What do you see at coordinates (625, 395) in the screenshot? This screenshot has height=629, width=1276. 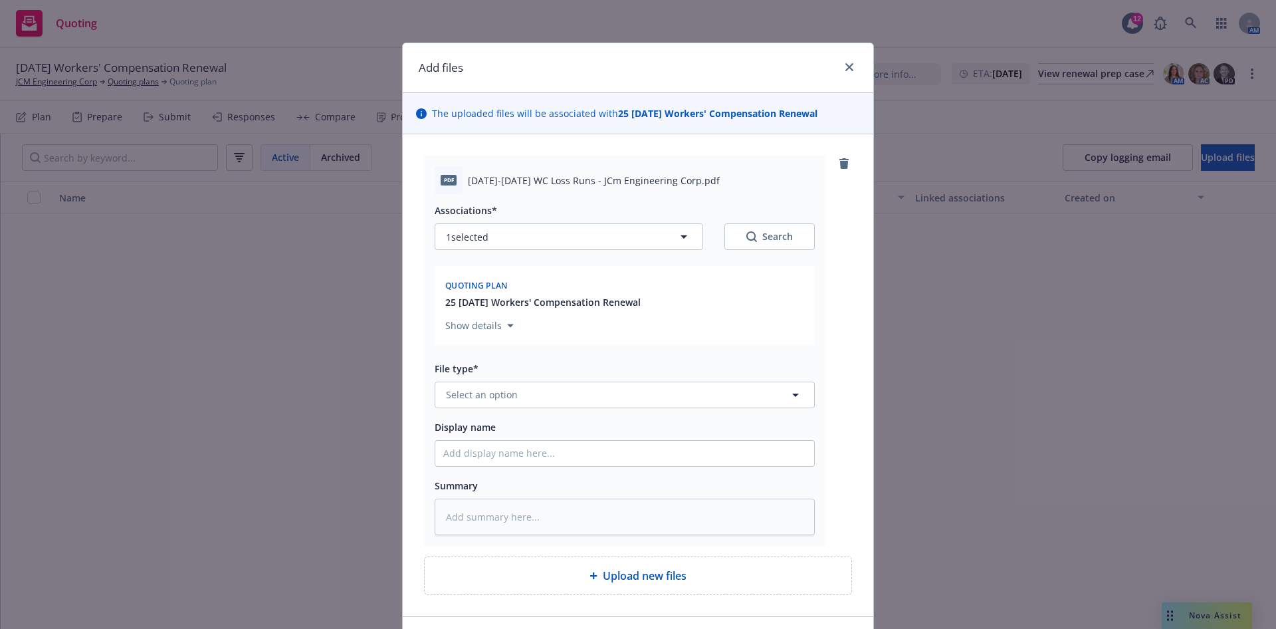 I see `button: Select an option` at bounding box center [625, 395].